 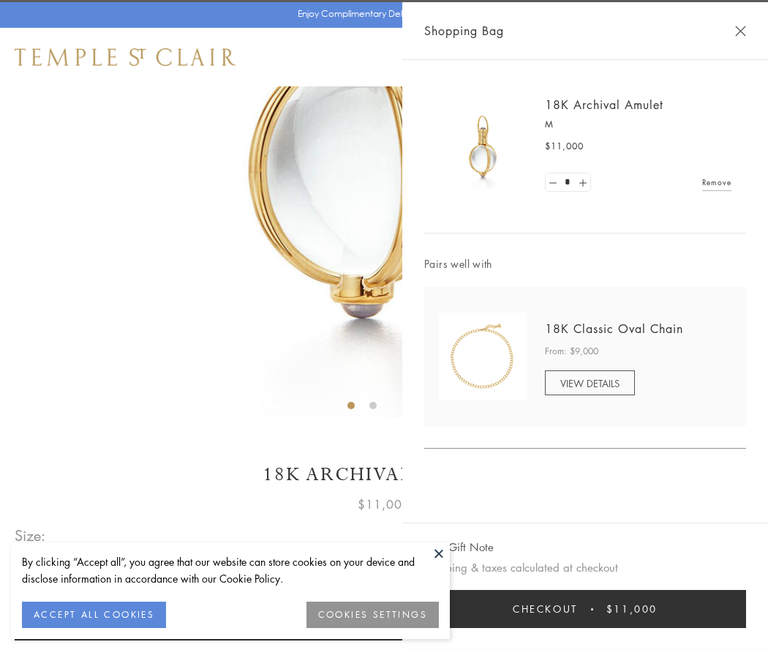 I want to click on button: COOKIES SETTINGS, so click(x=372, y=615).